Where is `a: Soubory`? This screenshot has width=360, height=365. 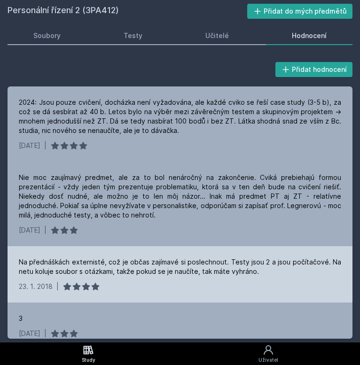 a: Soubory is located at coordinates (47, 36).